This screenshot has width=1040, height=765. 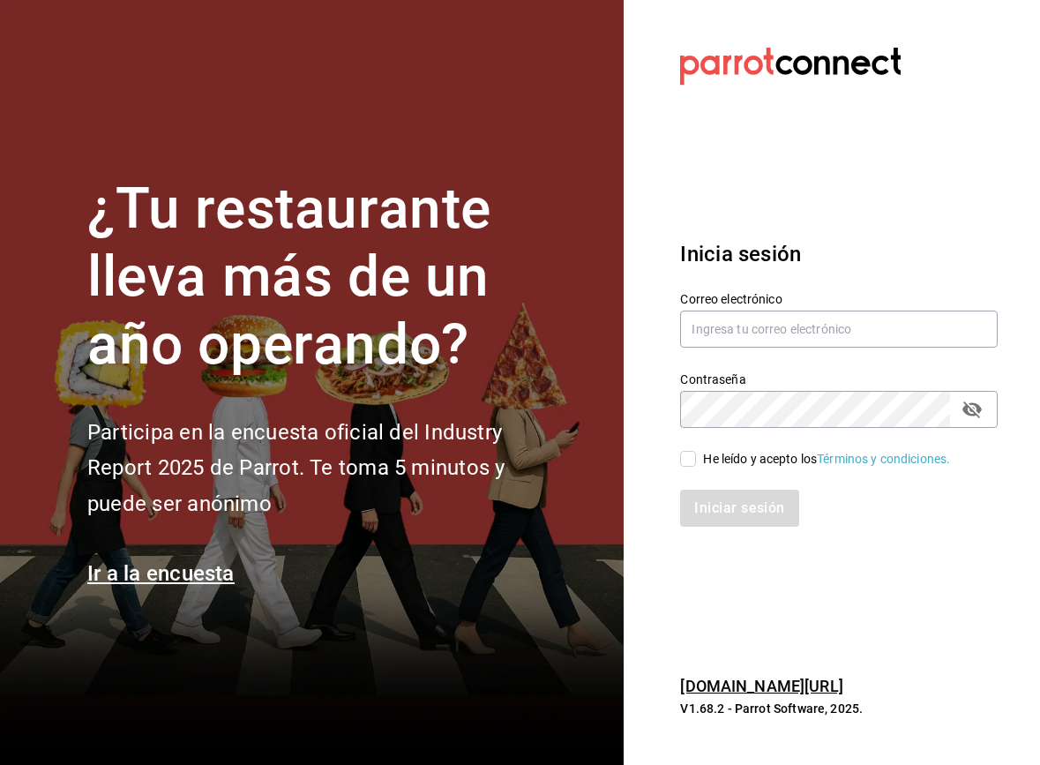 What do you see at coordinates (839, 379) in the screenshot?
I see `label: Contraseña` at bounding box center [839, 379].